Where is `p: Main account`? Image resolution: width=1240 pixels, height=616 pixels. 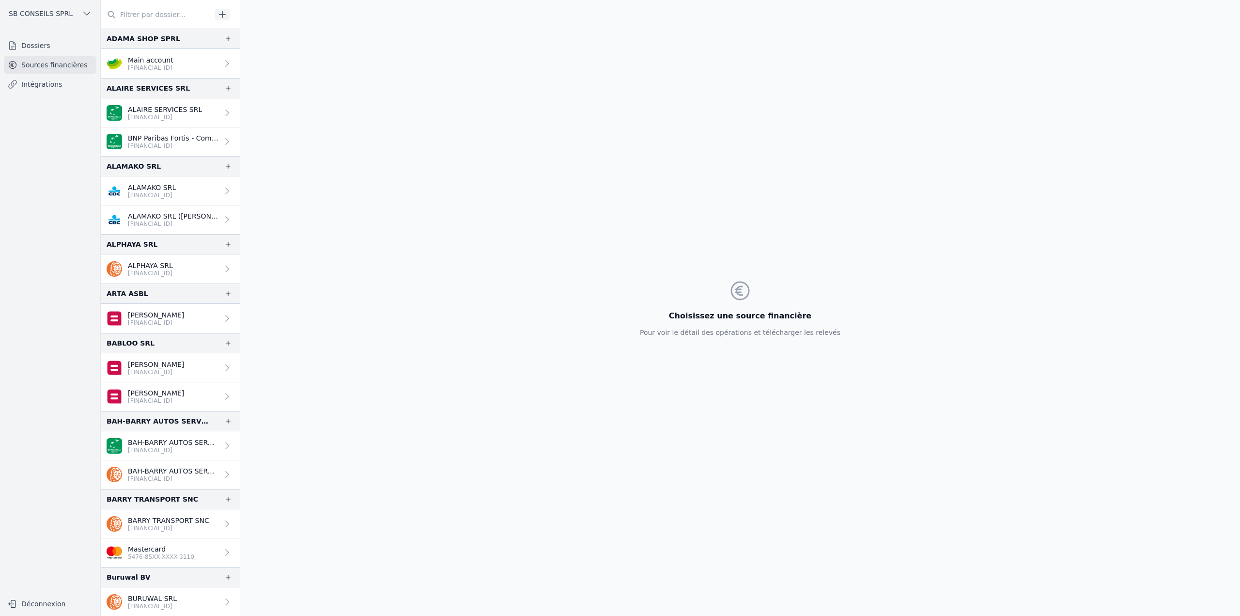 p: Main account is located at coordinates (151, 60).